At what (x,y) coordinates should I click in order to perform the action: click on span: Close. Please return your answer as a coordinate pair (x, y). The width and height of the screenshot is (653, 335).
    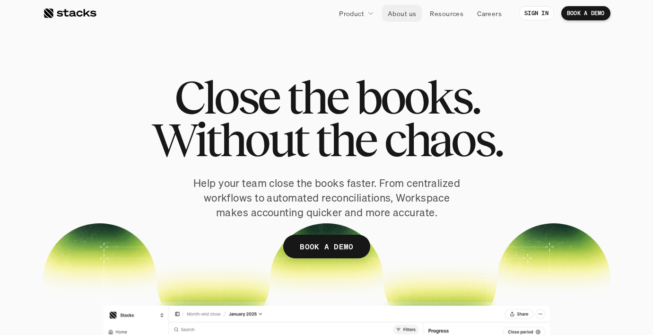
    Looking at the image, I should click on (226, 97).